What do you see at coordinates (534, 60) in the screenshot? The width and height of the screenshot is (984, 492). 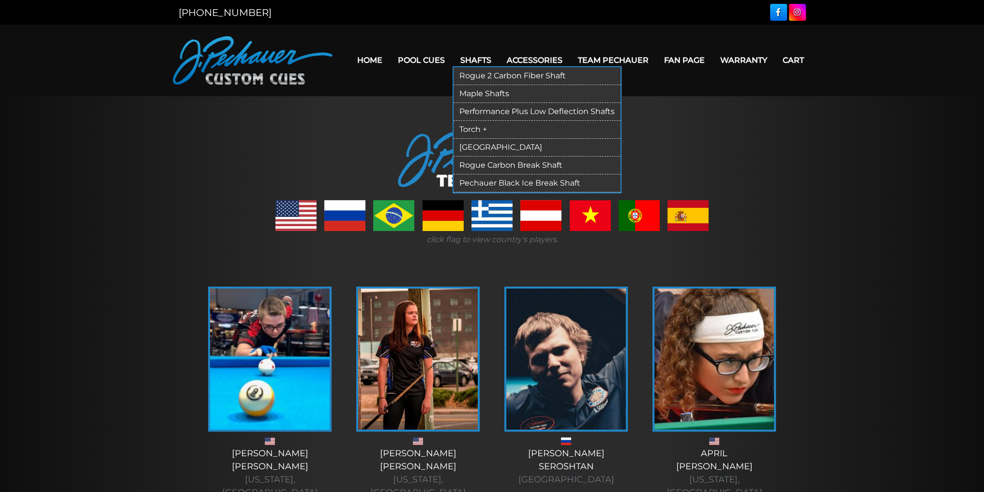 I see `a: Accessories` at bounding box center [534, 60].